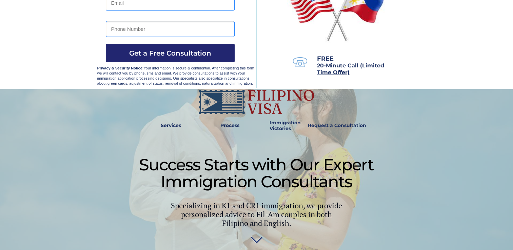  I want to click on span: Success Starts with Our Expert Immigration Consultants, so click(257, 173).